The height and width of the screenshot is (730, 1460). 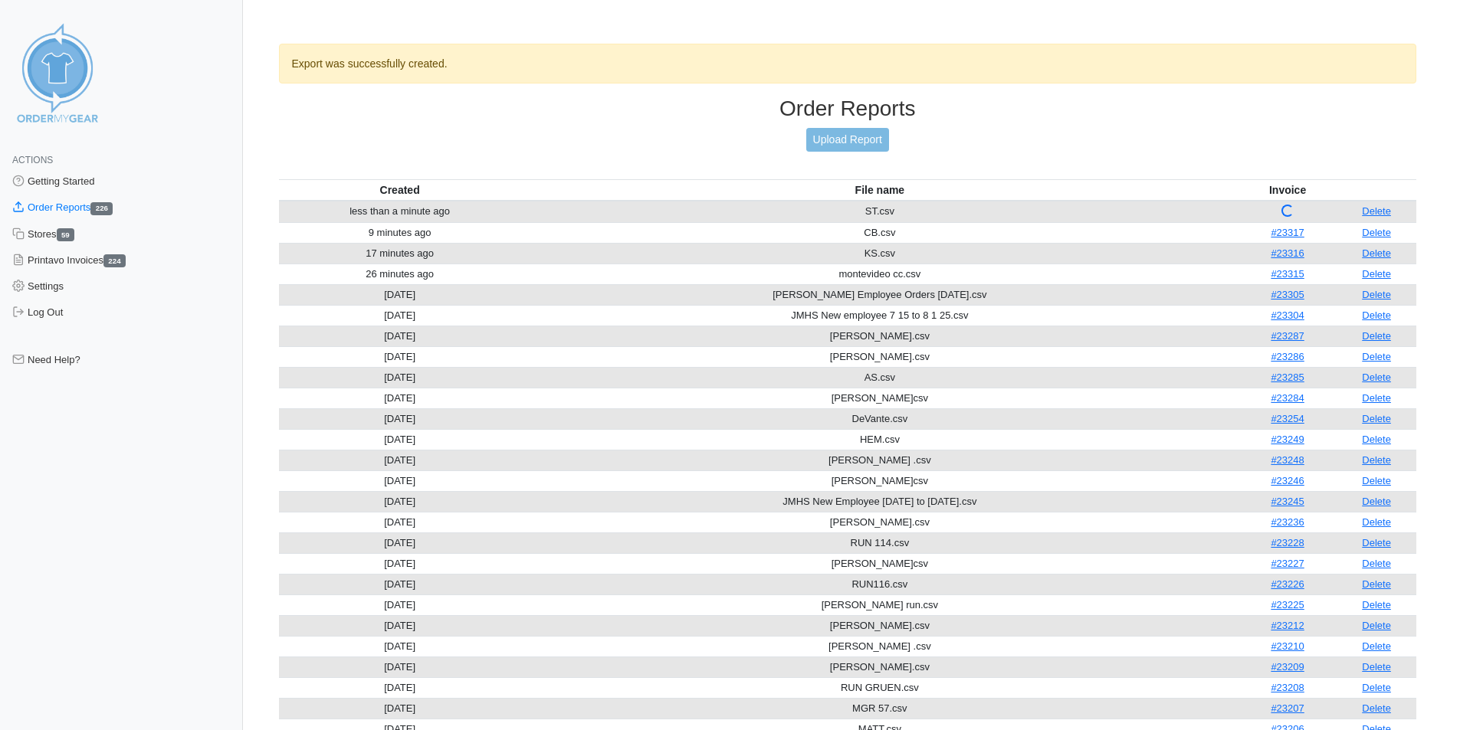 I want to click on td: DeVante.csv, so click(x=880, y=418).